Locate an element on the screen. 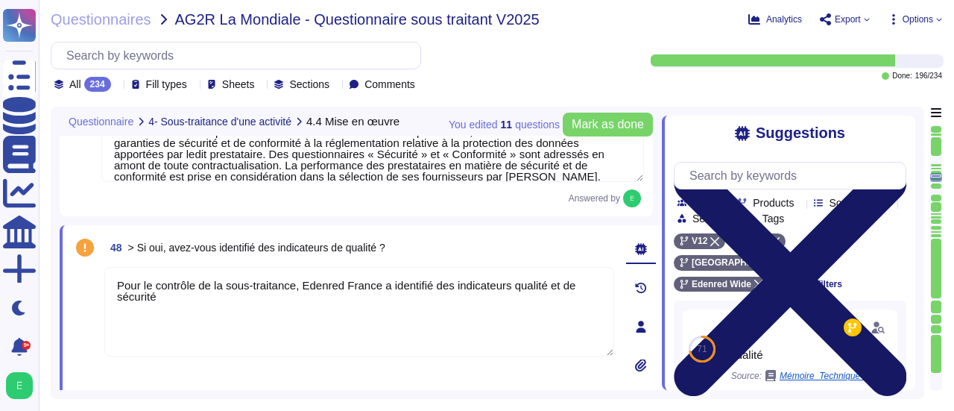 The height and width of the screenshot is (411, 954). div: 234 is located at coordinates (98, 84).